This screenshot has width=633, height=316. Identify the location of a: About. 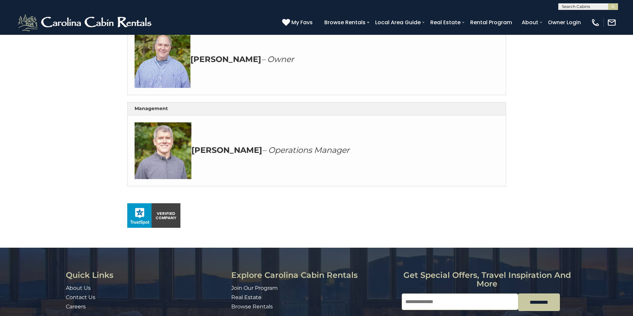
(530, 22).